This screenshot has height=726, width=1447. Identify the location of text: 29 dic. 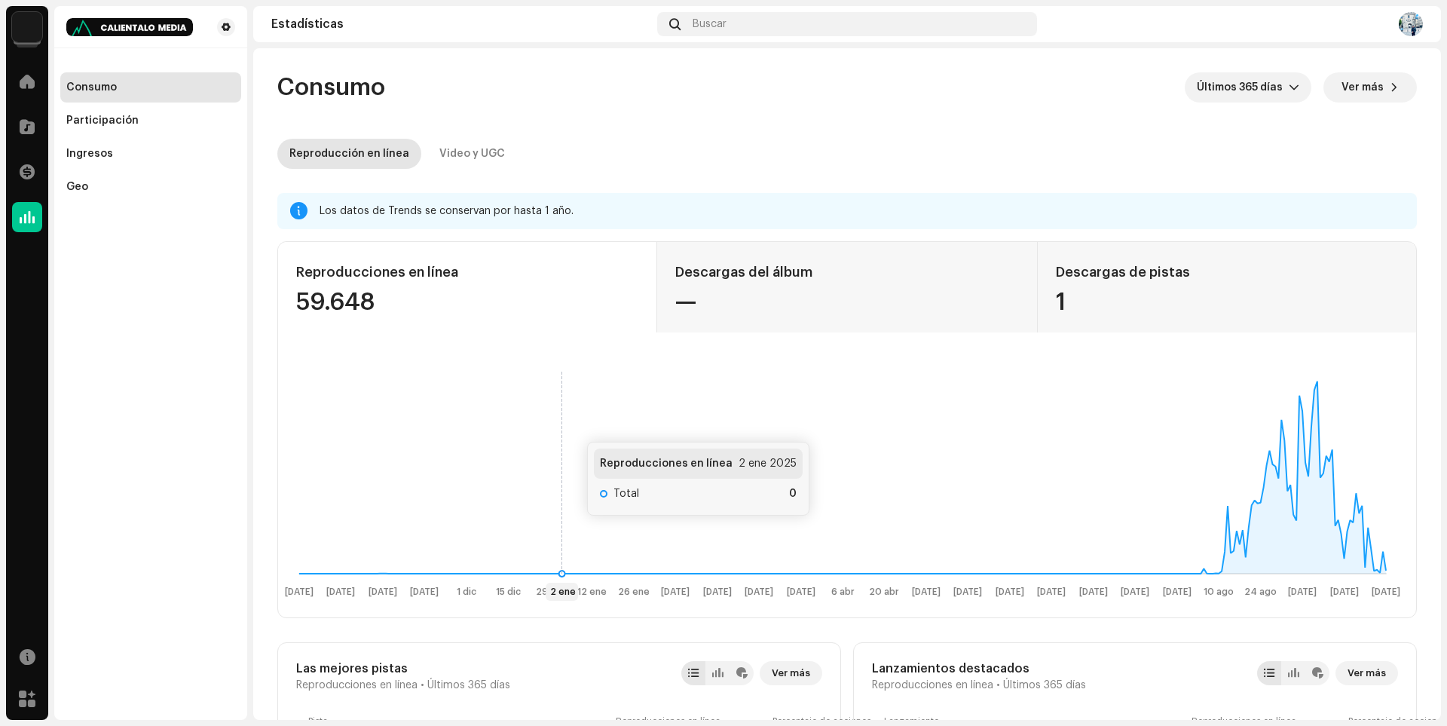
(550, 592).